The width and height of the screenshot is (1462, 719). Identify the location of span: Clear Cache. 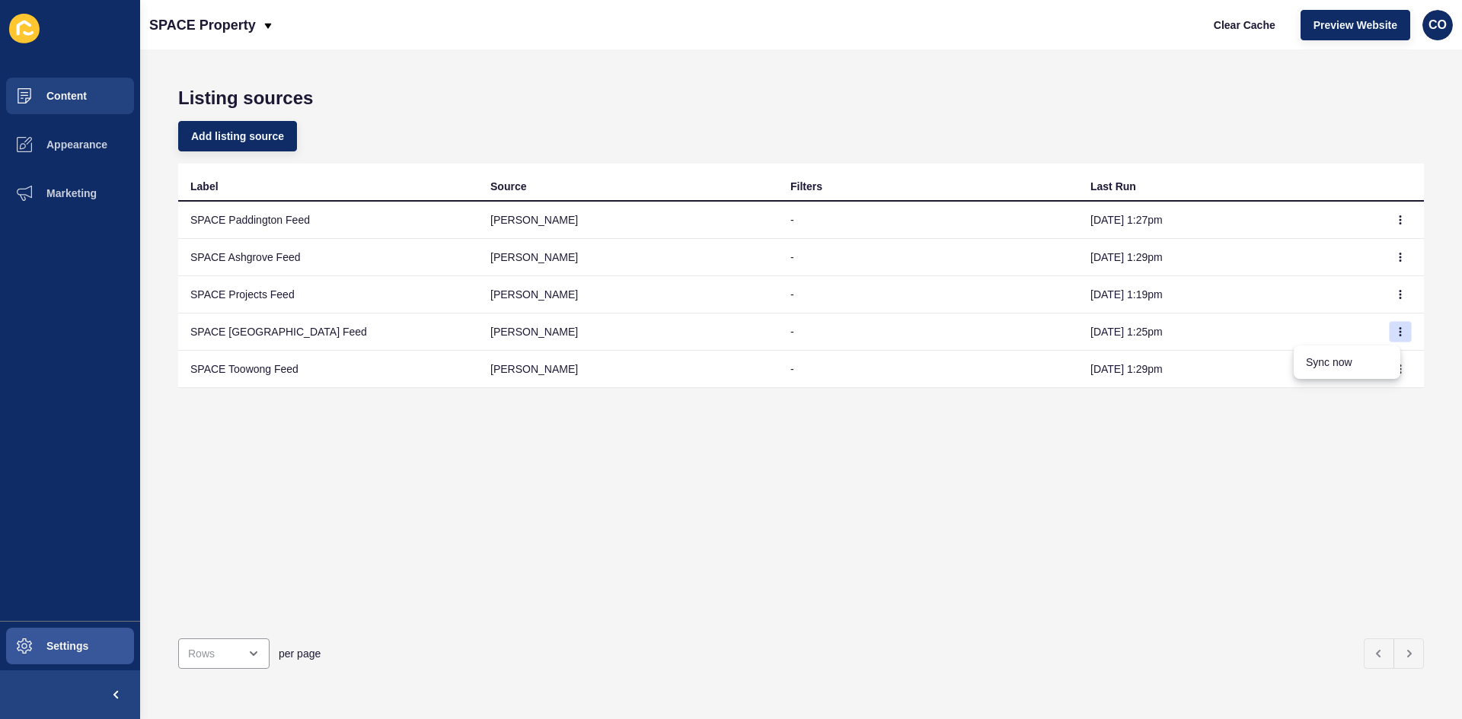
(1244, 25).